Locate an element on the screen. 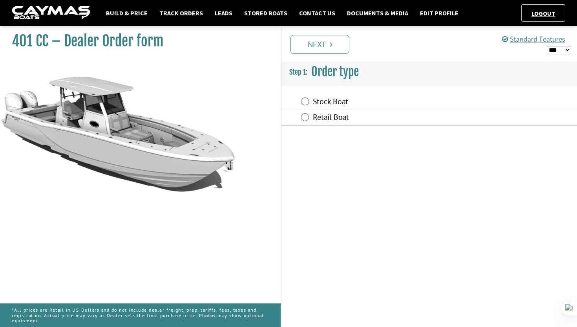 The image size is (577, 327). a: Documents & Media is located at coordinates (378, 13).